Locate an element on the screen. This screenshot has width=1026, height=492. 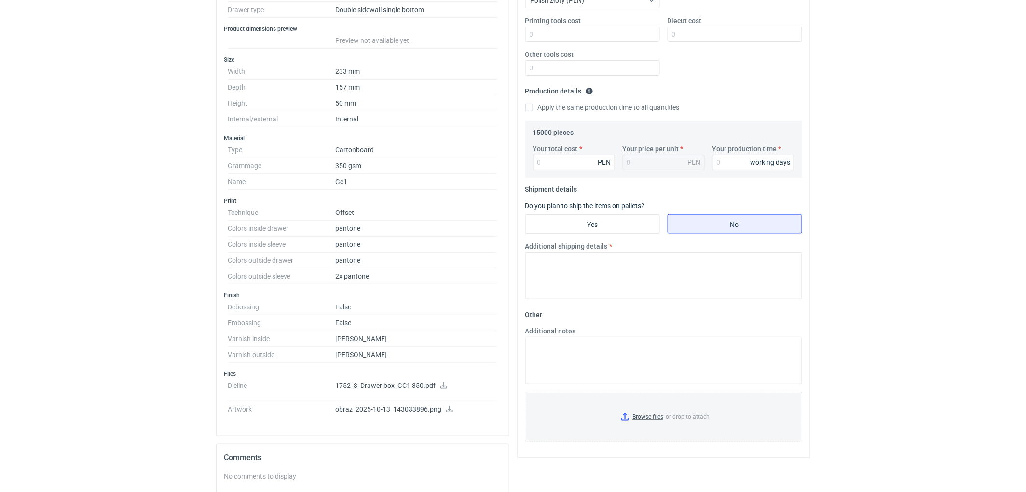
dd: 50 mm is located at coordinates (416, 103).